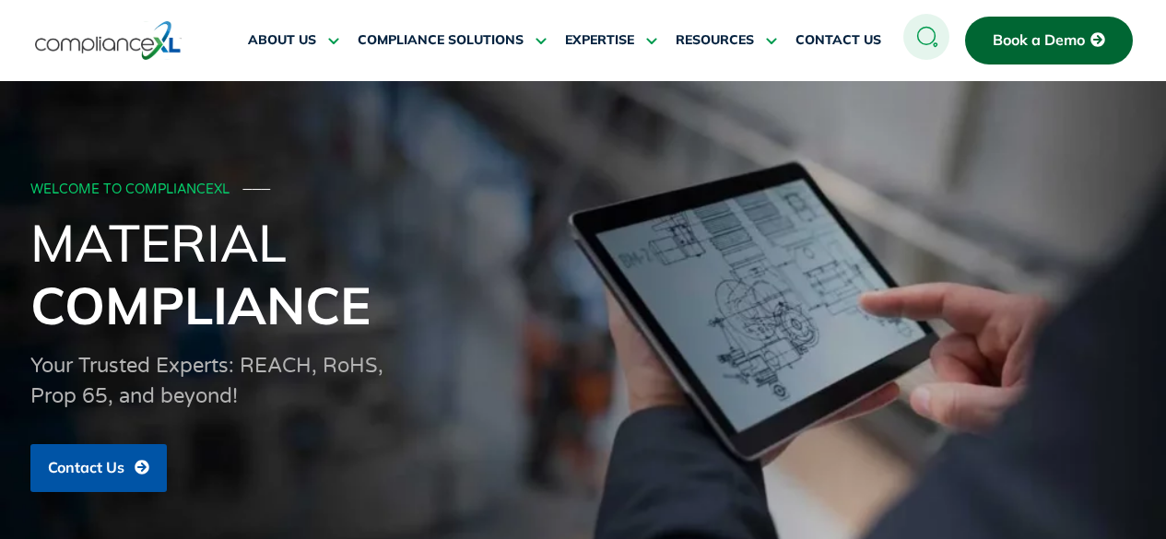 The height and width of the screenshot is (539, 1166). I want to click on a: ABOUT US, so click(293, 41).